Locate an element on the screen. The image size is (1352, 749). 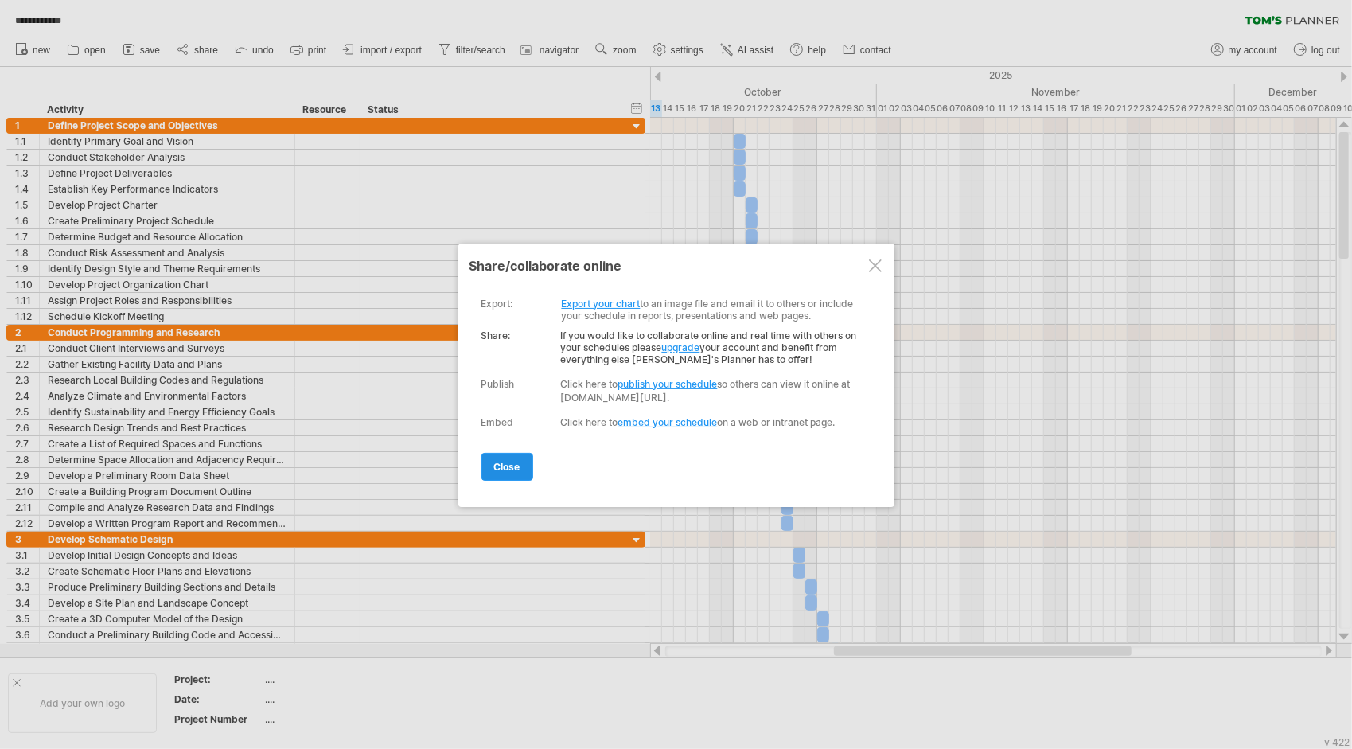
div: If you would like to collaborate online and real time with others on your schedules please your a... is located at coordinates (672, 343).